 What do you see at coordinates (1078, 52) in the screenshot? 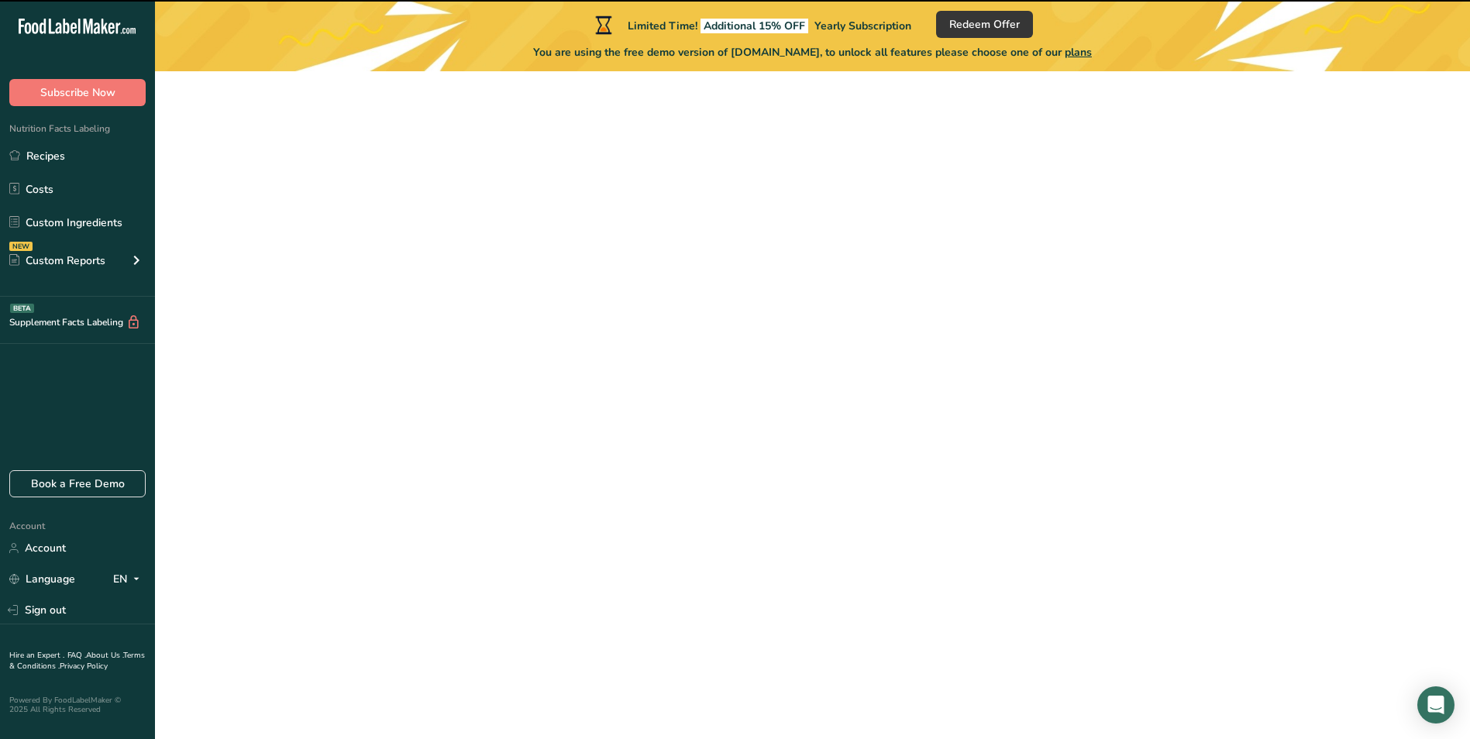
I see `span: plans` at bounding box center [1078, 52].